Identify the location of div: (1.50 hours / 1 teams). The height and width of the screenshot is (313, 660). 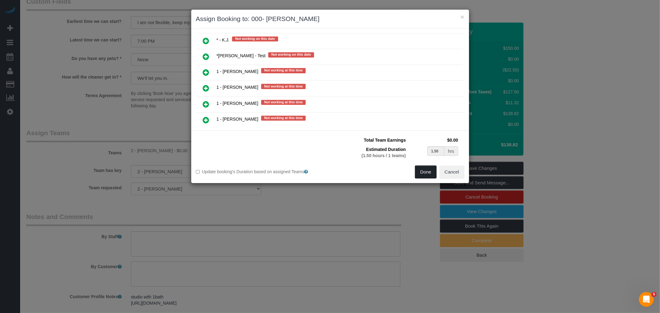
(371, 156).